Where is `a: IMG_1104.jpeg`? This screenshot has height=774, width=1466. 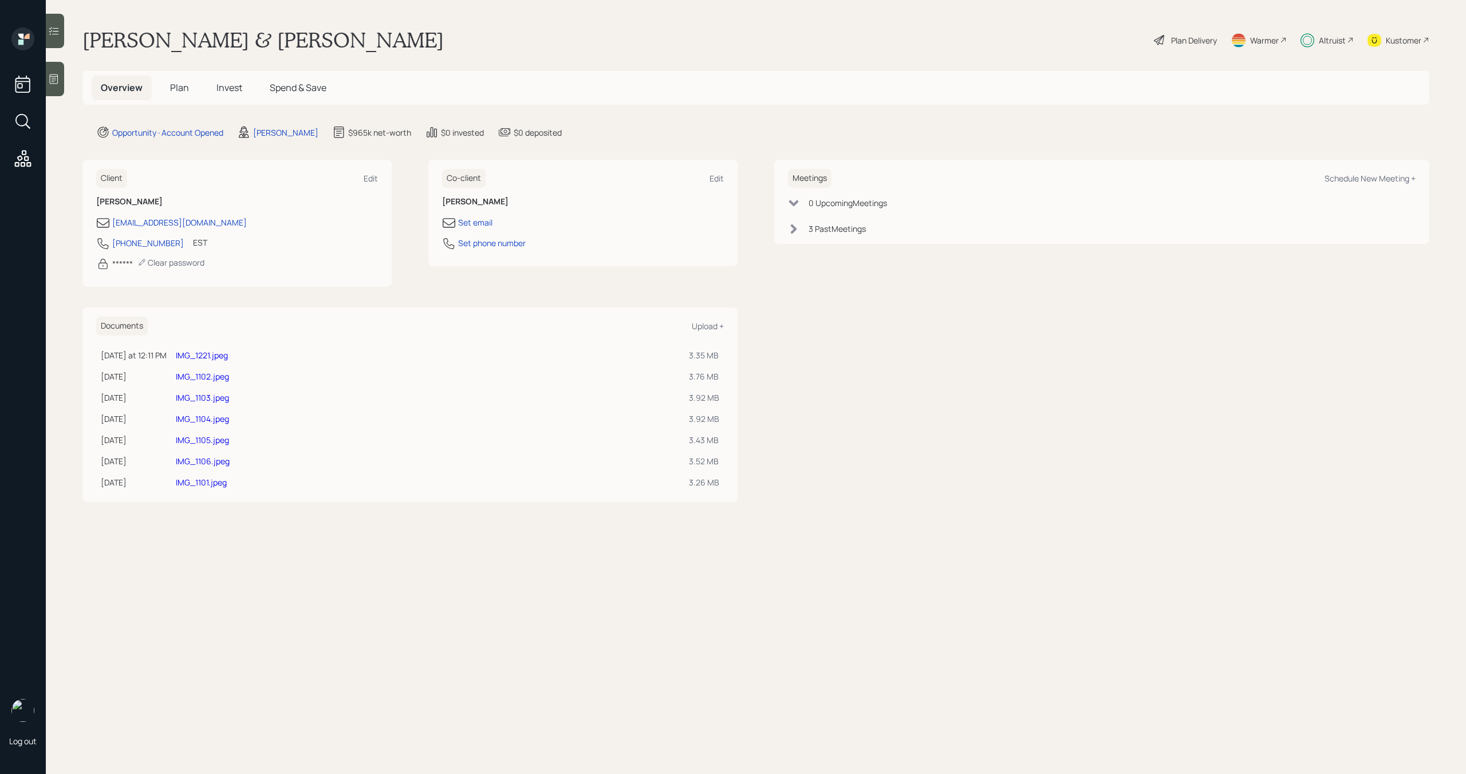 a: IMG_1104.jpeg is located at coordinates (202, 419).